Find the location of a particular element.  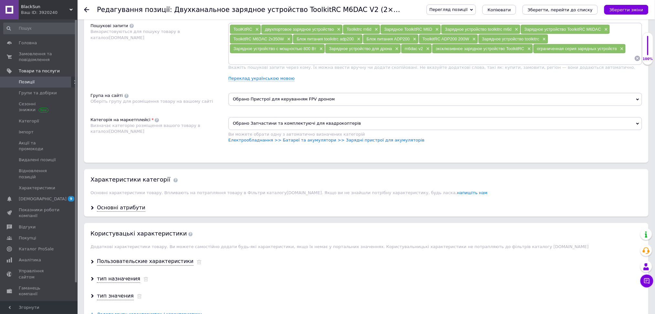

span: Видалені позиції is located at coordinates (37, 160).